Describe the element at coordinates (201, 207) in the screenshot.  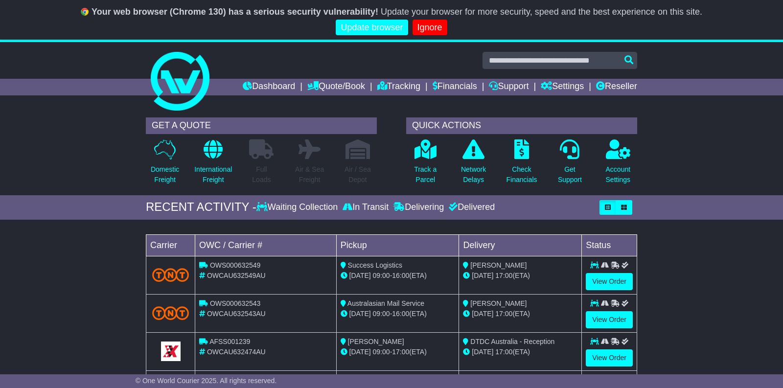
I see `div: RECENT ACTIVITY -` at that location.